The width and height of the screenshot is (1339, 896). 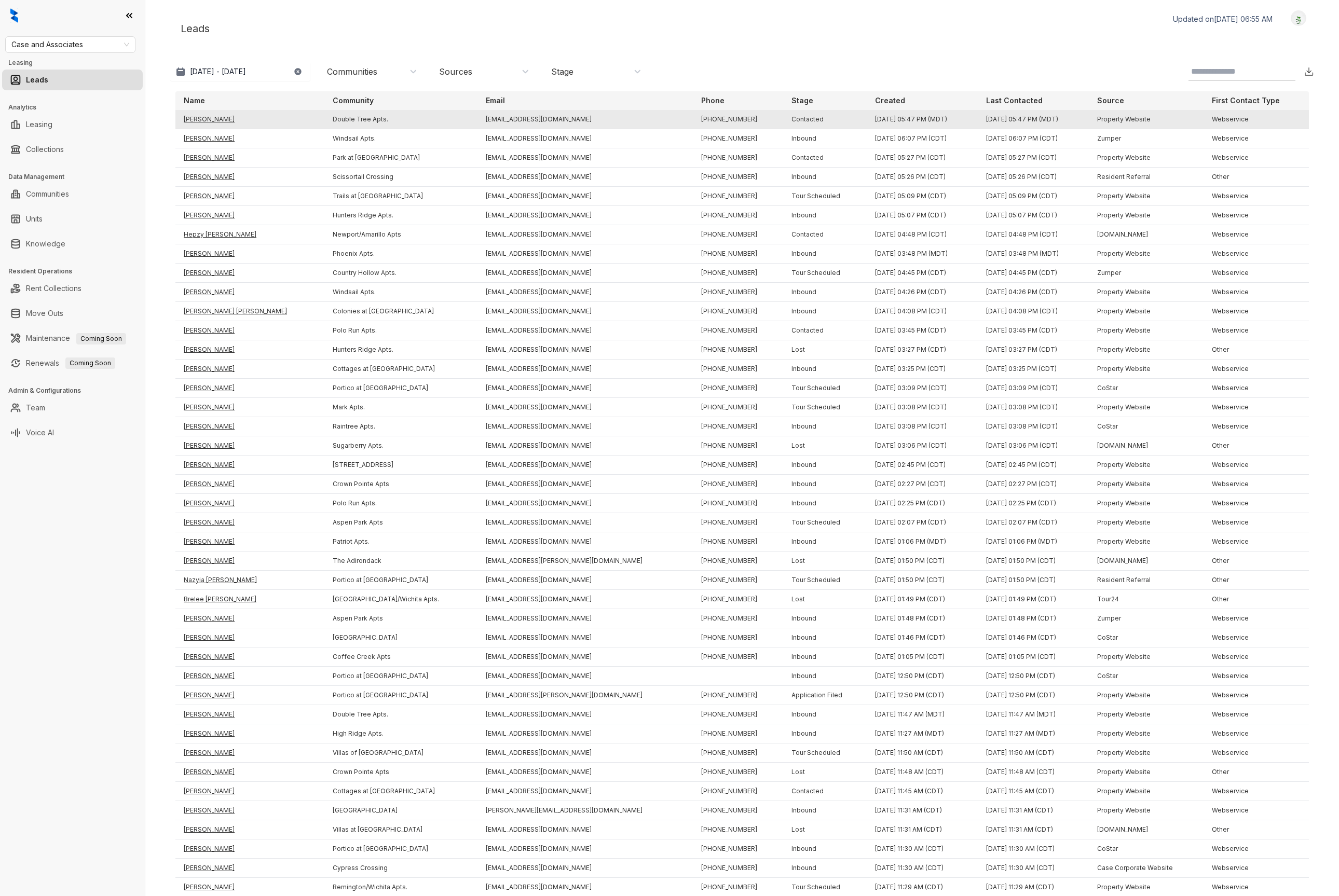 I want to click on li: Move Outs, so click(x=72, y=313).